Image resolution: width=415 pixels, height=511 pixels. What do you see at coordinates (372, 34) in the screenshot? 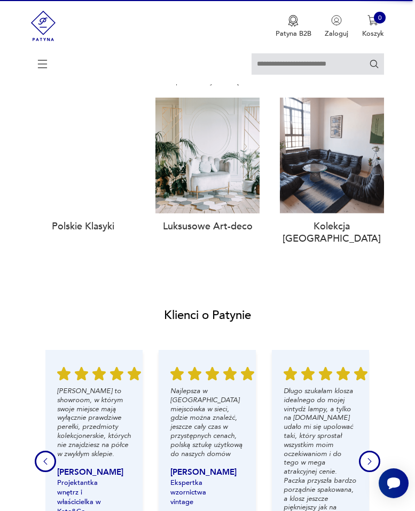
I see `p: Koszyk` at bounding box center [372, 34].